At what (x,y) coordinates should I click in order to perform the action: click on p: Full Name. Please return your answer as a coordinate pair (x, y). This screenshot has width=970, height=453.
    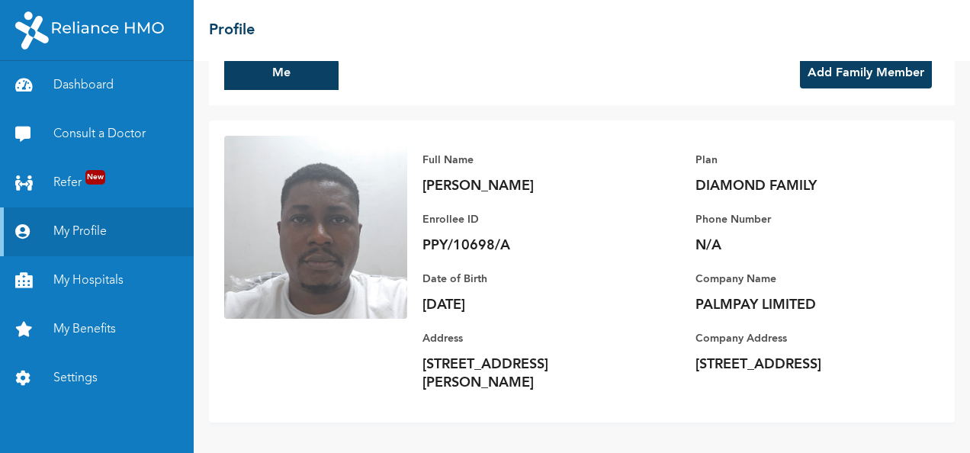
    Looking at the image, I should click on (529, 160).